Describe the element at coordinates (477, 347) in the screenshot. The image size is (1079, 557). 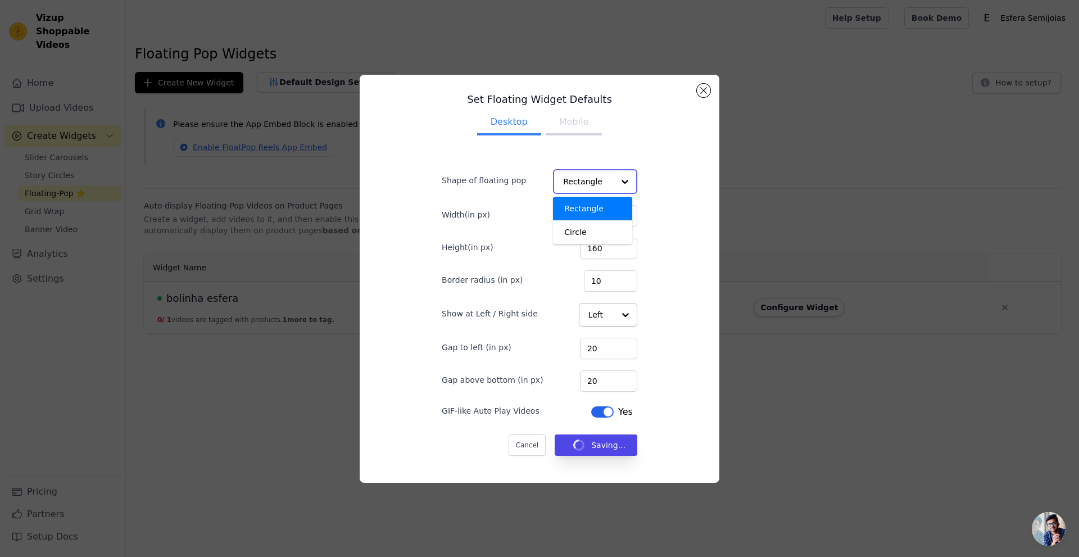
I see `label: Gap to left (in px)` at that location.